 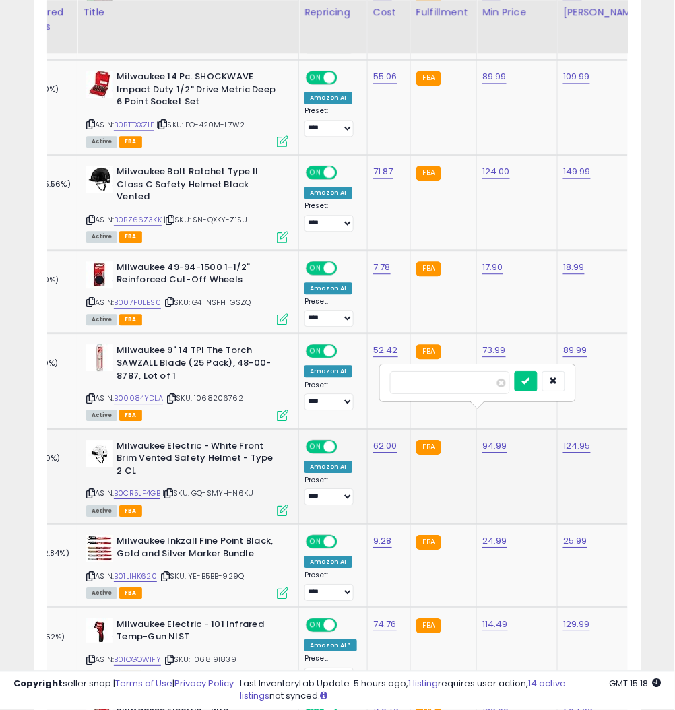 I want to click on div: Cost, so click(x=389, y=11).